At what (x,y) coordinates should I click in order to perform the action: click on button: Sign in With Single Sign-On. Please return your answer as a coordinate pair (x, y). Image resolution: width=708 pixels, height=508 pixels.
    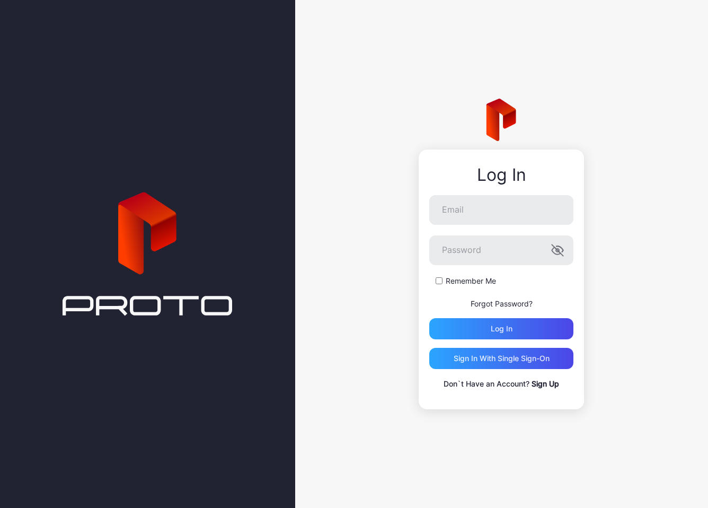
    Looking at the image, I should click on (502, 358).